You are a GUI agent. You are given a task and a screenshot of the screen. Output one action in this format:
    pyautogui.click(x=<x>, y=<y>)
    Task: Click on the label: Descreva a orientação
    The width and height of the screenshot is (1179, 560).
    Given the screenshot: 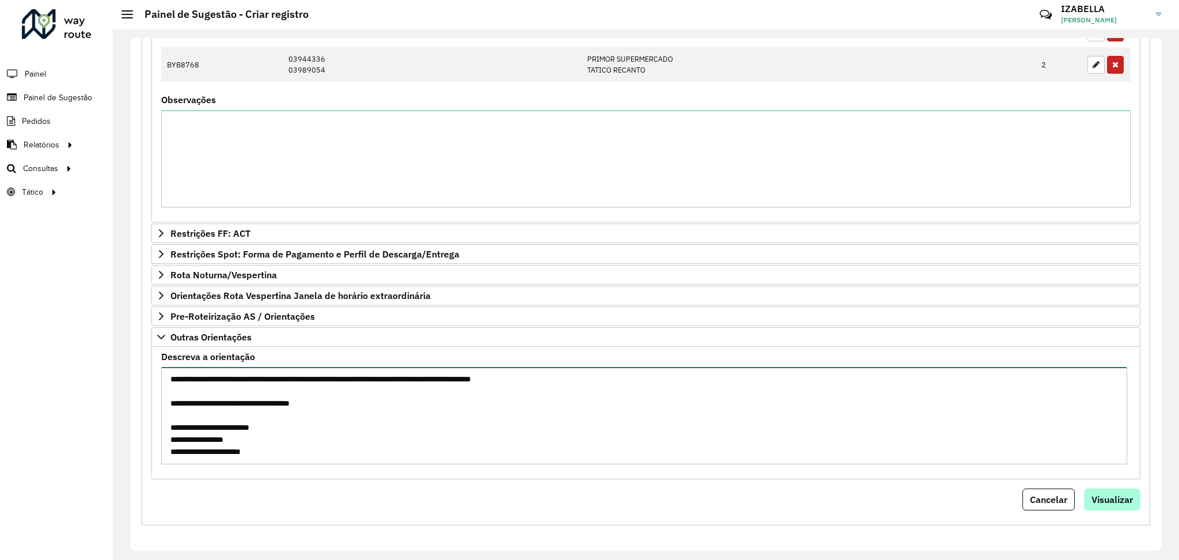 What is the action you would take?
    pyautogui.click(x=208, y=356)
    